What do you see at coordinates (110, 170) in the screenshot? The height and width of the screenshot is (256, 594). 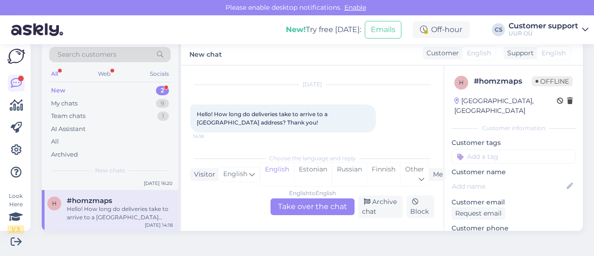 I see `span: New chats` at bounding box center [110, 170].